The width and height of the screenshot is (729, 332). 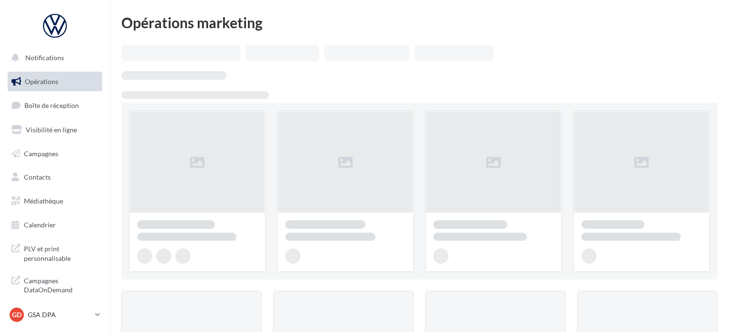 I want to click on a: GD GSA DPA, so click(x=55, y=315).